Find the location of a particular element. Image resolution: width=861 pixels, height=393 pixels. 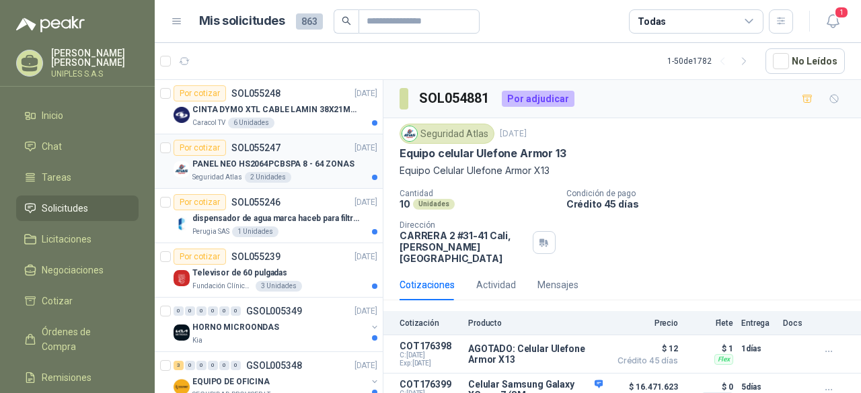

p: Kia is located at coordinates (197, 341).